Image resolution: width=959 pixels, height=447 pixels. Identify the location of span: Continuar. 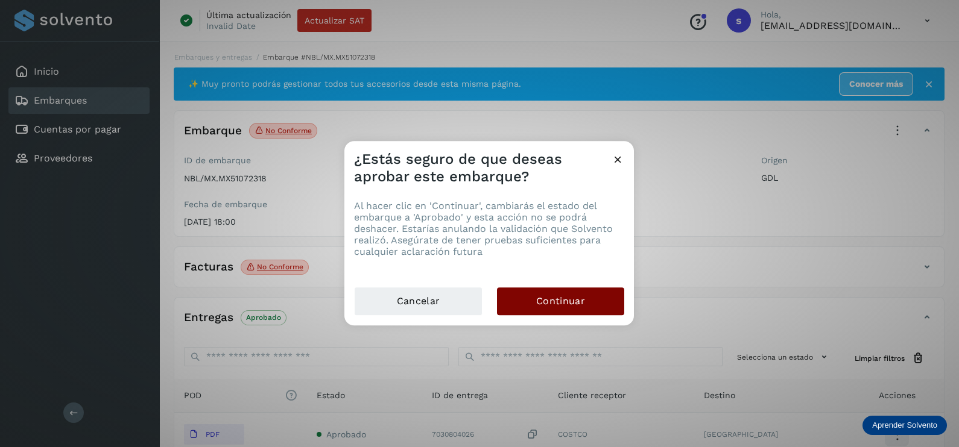
(560, 301).